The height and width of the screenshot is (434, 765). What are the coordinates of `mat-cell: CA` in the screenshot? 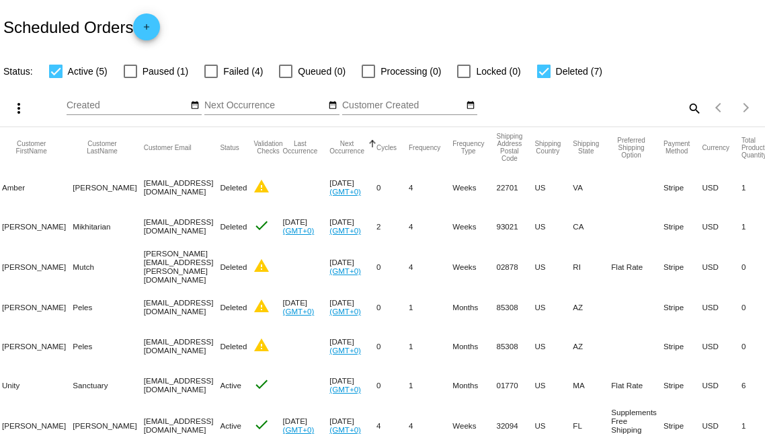 It's located at (592, 226).